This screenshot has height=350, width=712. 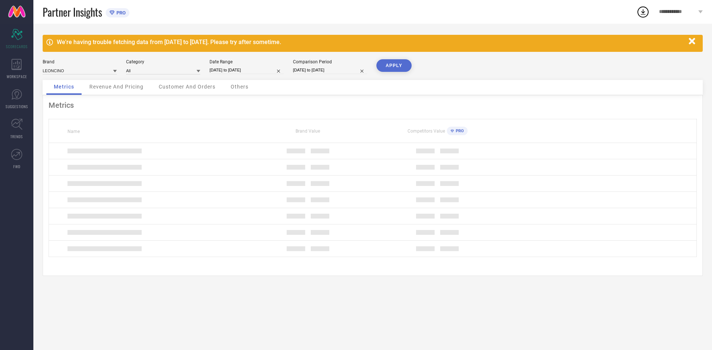 What do you see at coordinates (330, 70) in the screenshot?
I see `input: Select comparison period` at bounding box center [330, 70].